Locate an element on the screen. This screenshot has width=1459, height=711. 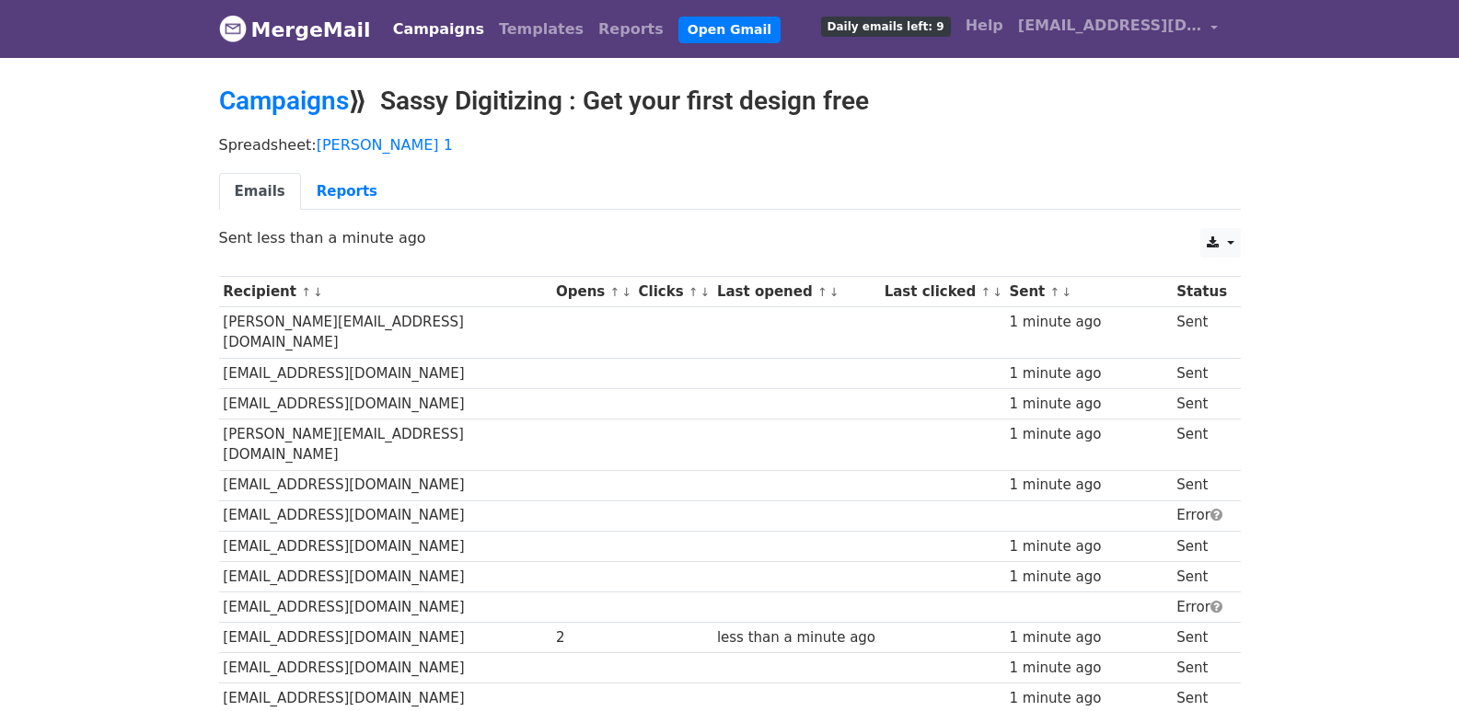
p: Spreadsheet: is located at coordinates (730, 144).